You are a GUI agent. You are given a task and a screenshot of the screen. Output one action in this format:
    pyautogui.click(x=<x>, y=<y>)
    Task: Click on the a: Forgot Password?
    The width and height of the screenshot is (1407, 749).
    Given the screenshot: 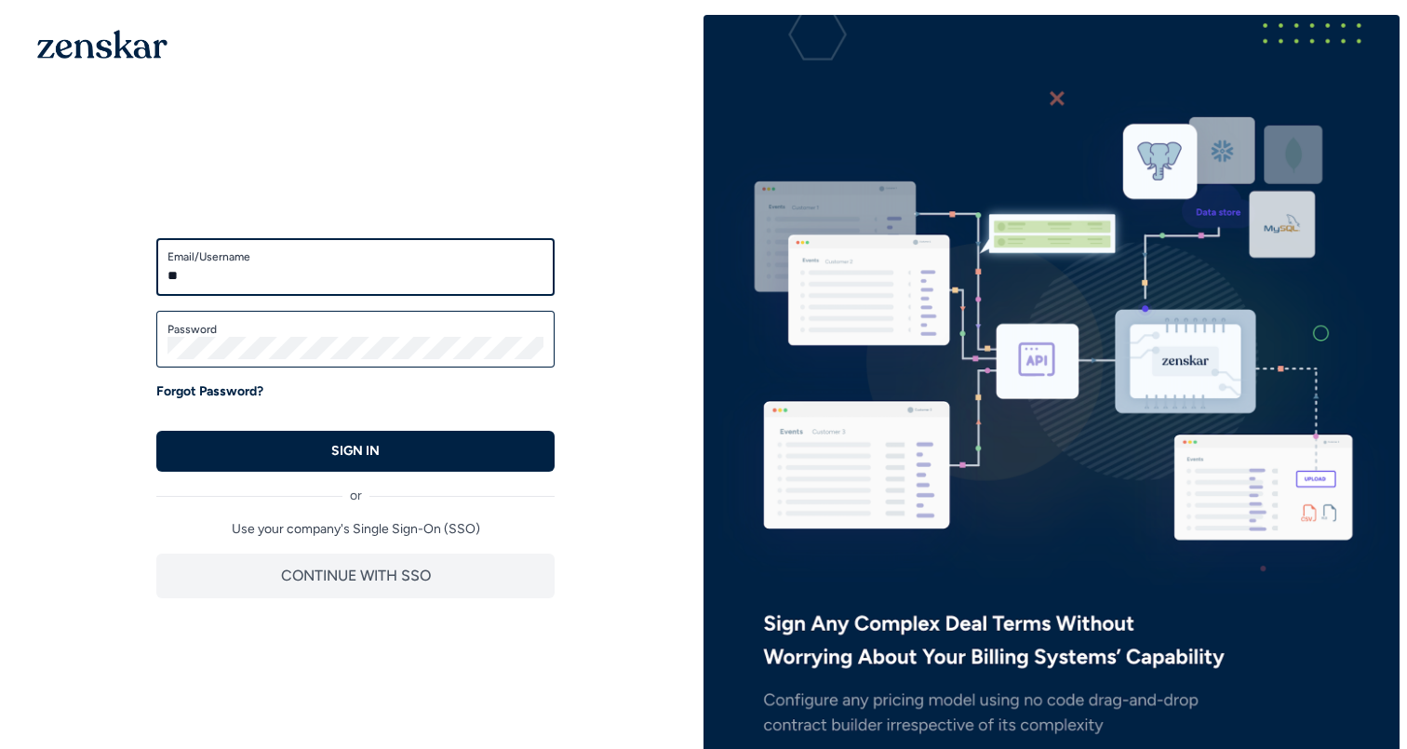 What is the action you would take?
    pyautogui.click(x=209, y=392)
    